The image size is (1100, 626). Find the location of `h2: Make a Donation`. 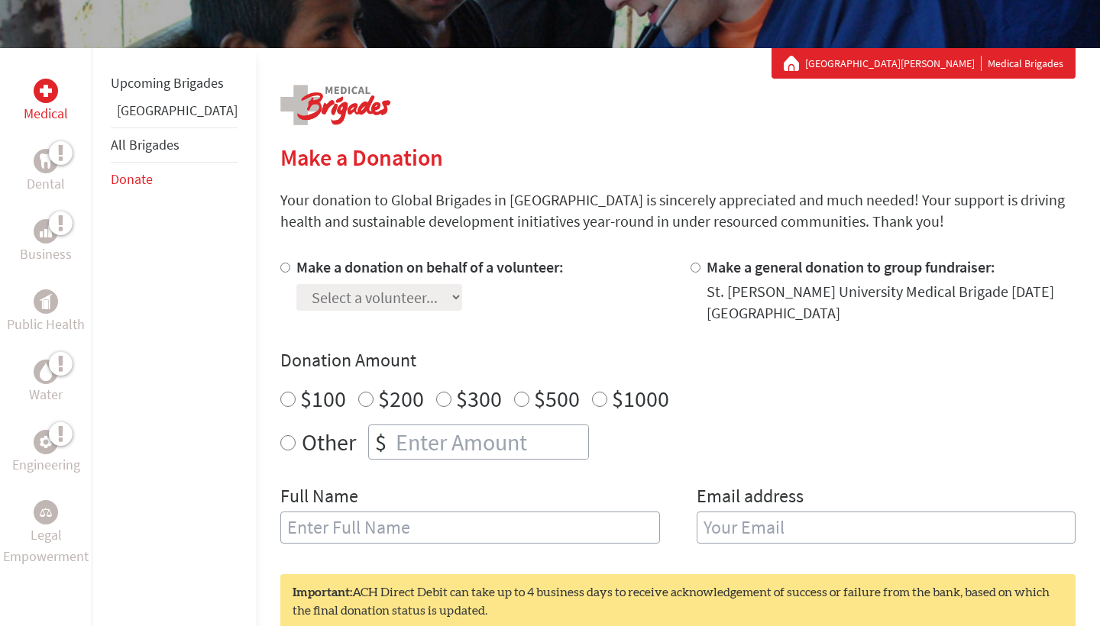

h2: Make a Donation is located at coordinates (677, 157).